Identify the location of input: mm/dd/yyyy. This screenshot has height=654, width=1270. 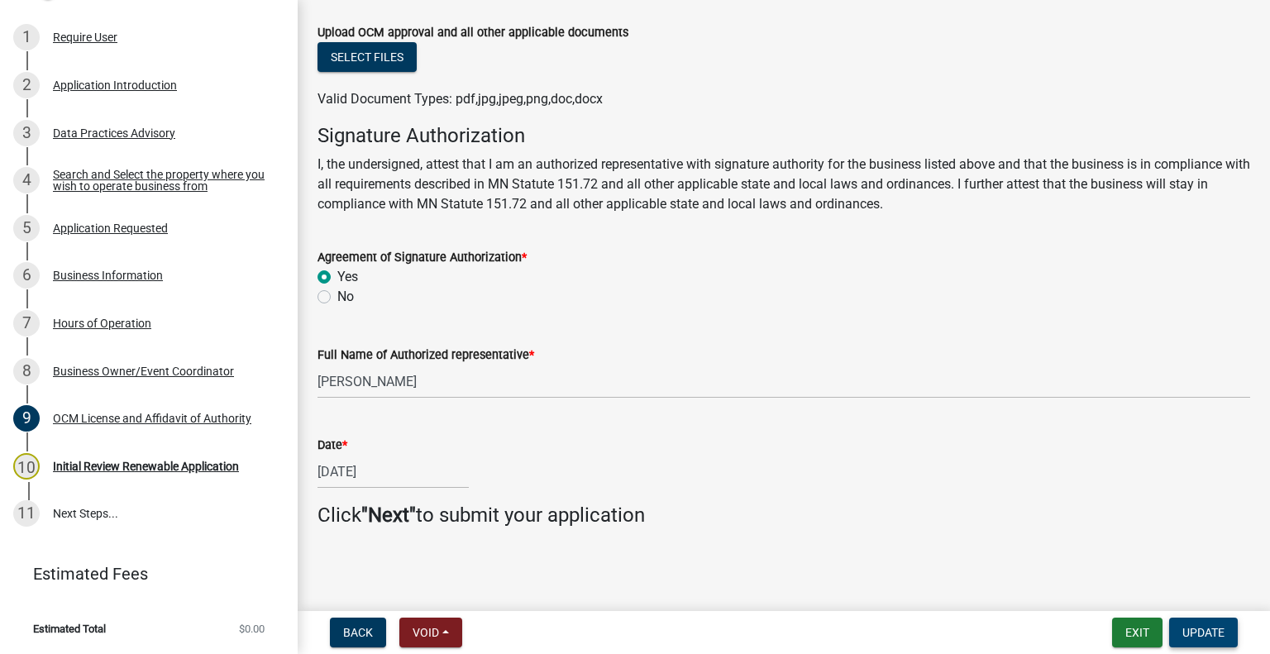
(393, 471).